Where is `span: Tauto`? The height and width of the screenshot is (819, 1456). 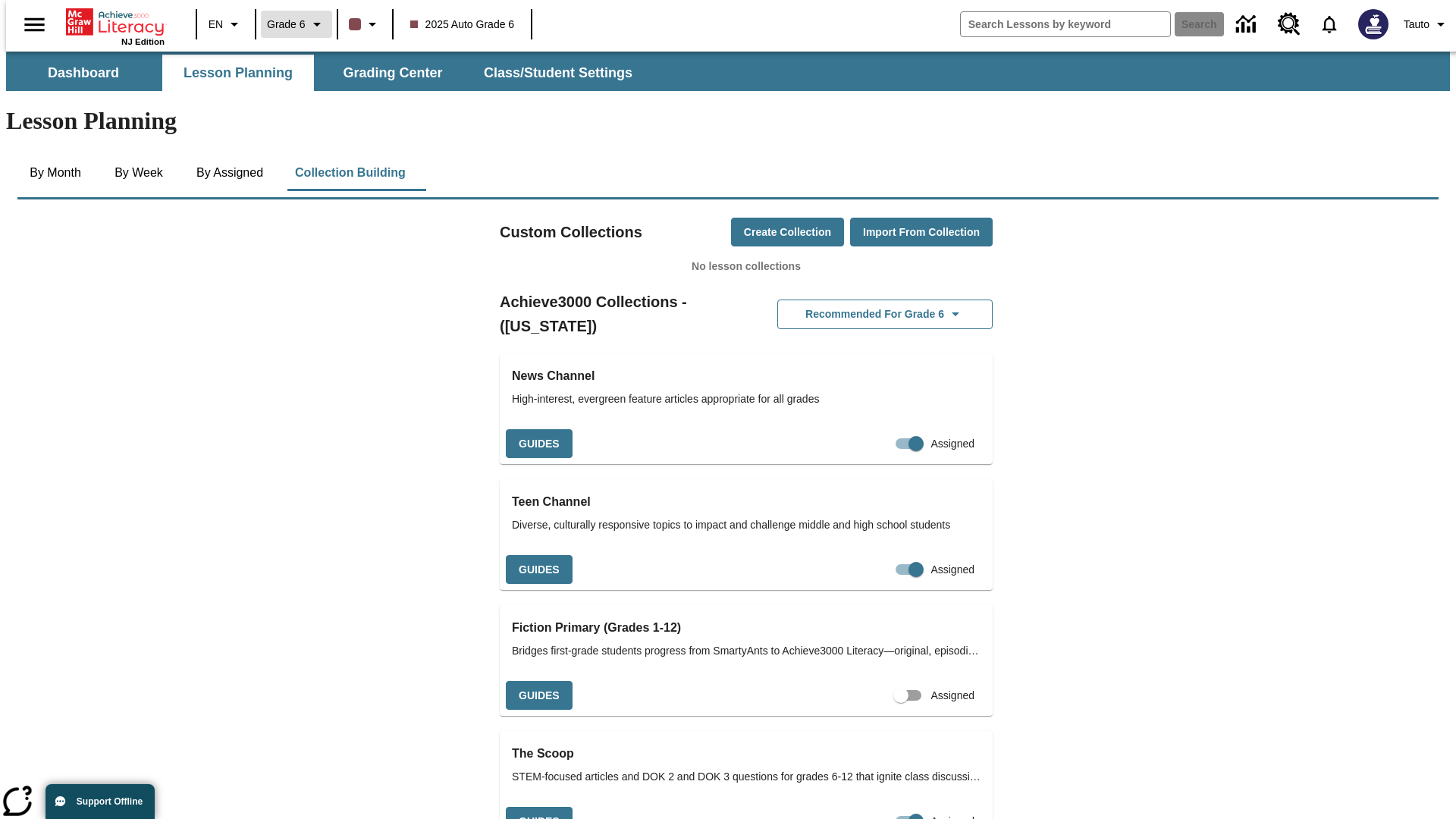
span: Tauto is located at coordinates (1416, 24).